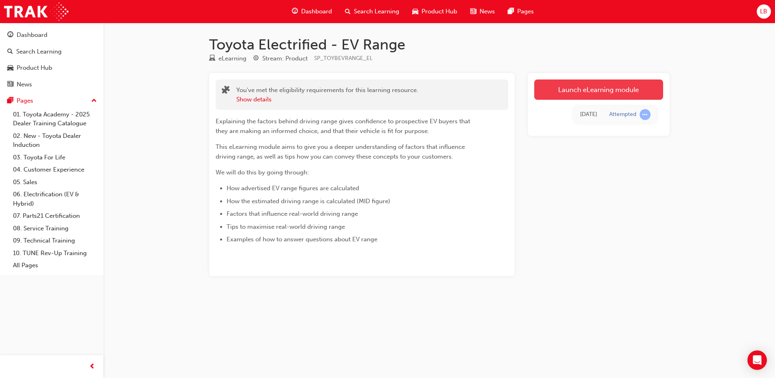 Image resolution: width=775 pixels, height=378 pixels. What do you see at coordinates (25, 101) in the screenshot?
I see `div: Pages` at bounding box center [25, 101].